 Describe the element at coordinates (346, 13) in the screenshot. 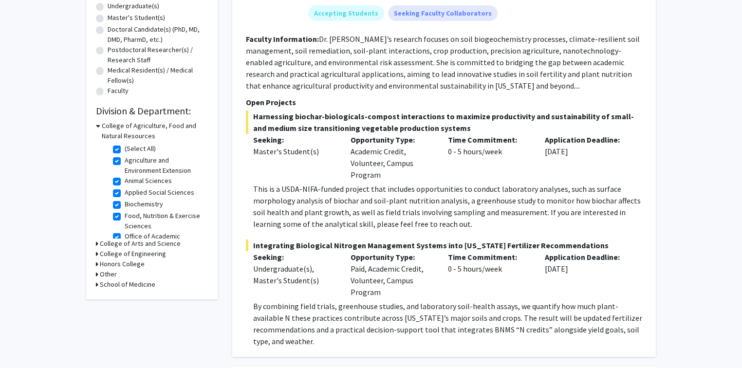

I see `mat-chip: Accepting Students` at that location.